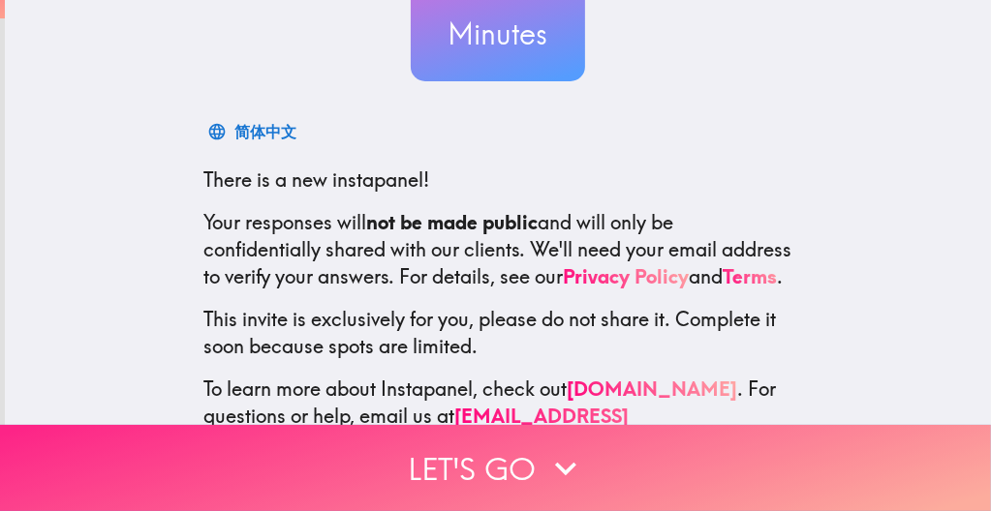 This screenshot has width=991, height=511. Describe the element at coordinates (265, 132) in the screenshot. I see `div: 简体中文` at that location.